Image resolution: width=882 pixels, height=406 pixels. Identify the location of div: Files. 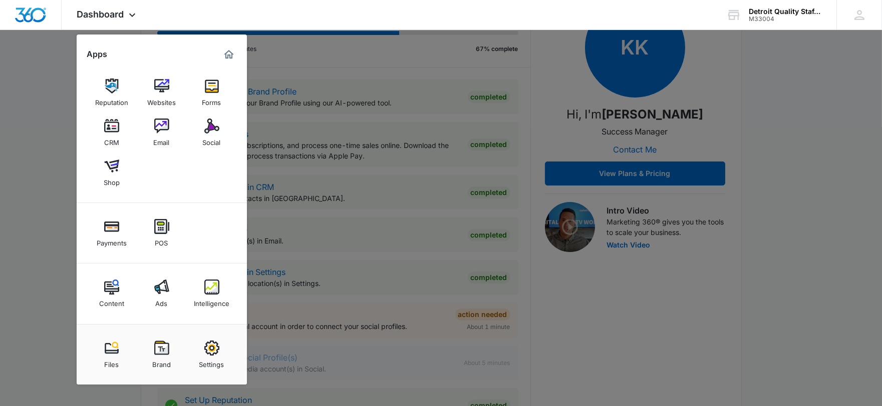
(111, 362).